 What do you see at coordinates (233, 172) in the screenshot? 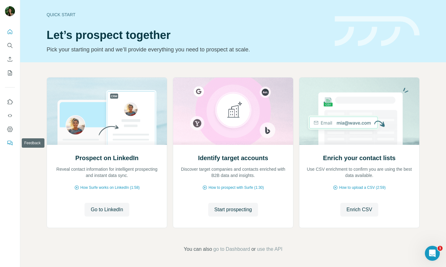
I see `p: Discover target companies and contacts enriched with B2B data and insights.` at bounding box center [233, 172].